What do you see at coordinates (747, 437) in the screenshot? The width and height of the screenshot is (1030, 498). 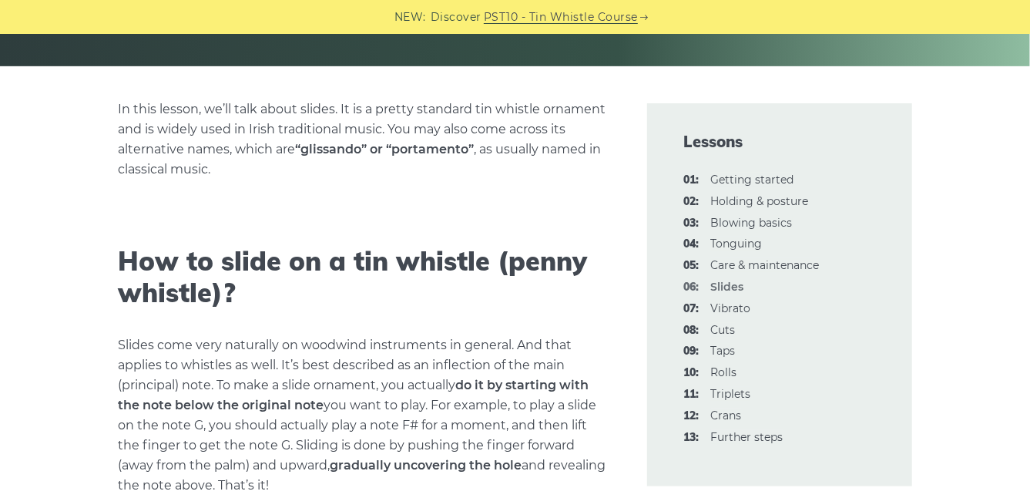 I see `a: 13:Further steps` at bounding box center [747, 437].